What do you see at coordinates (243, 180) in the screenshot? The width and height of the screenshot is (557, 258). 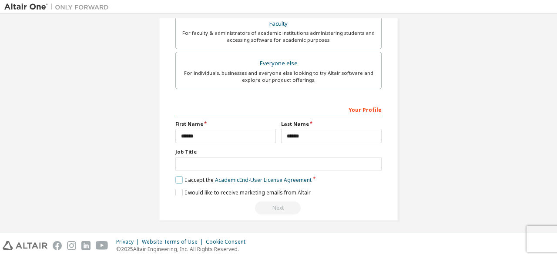 I see `label: I accept the` at bounding box center [243, 180].